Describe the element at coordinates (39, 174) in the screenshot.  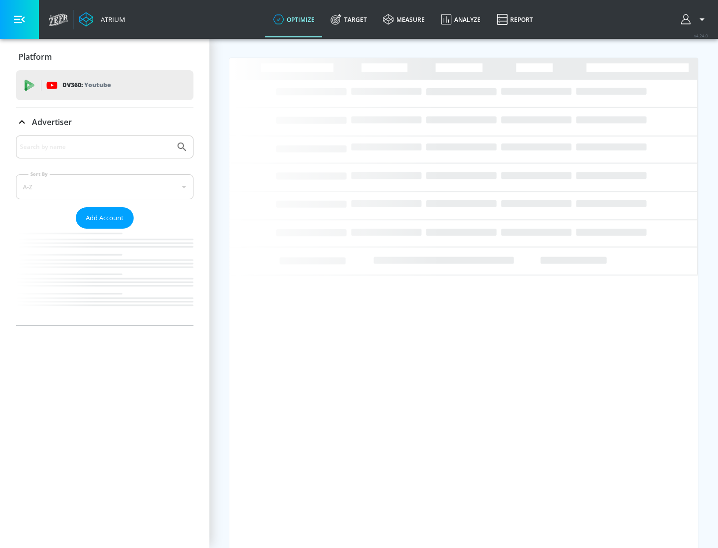
I see `label: Sort By` at that location.